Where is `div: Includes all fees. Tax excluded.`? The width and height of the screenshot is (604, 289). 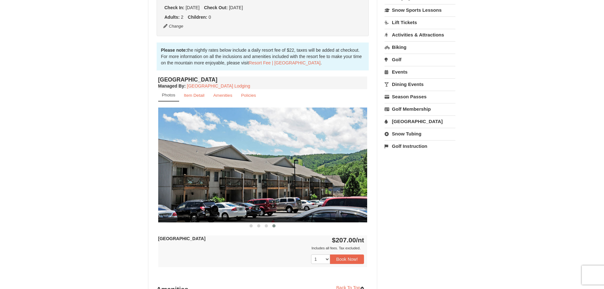
div: Includes all fees. Tax excluded. is located at coordinates (261, 248).